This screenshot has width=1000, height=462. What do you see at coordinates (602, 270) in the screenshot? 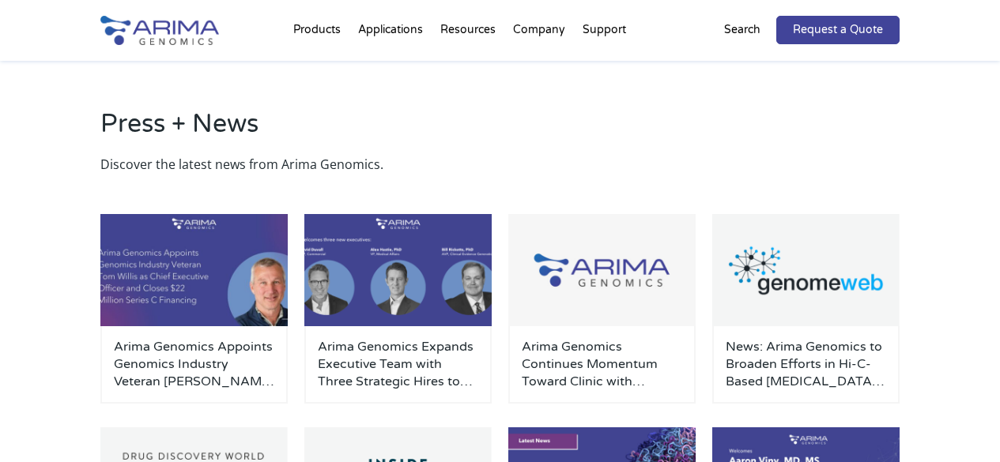
I see `img: Group-929-500x300.jpg` at bounding box center [602, 270].